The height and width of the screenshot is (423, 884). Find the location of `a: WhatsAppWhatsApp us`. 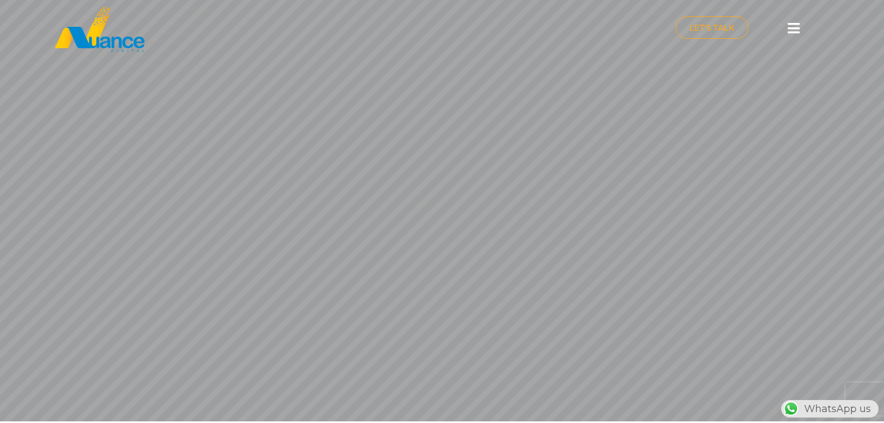

a: WhatsAppWhatsApp us is located at coordinates (829, 409).